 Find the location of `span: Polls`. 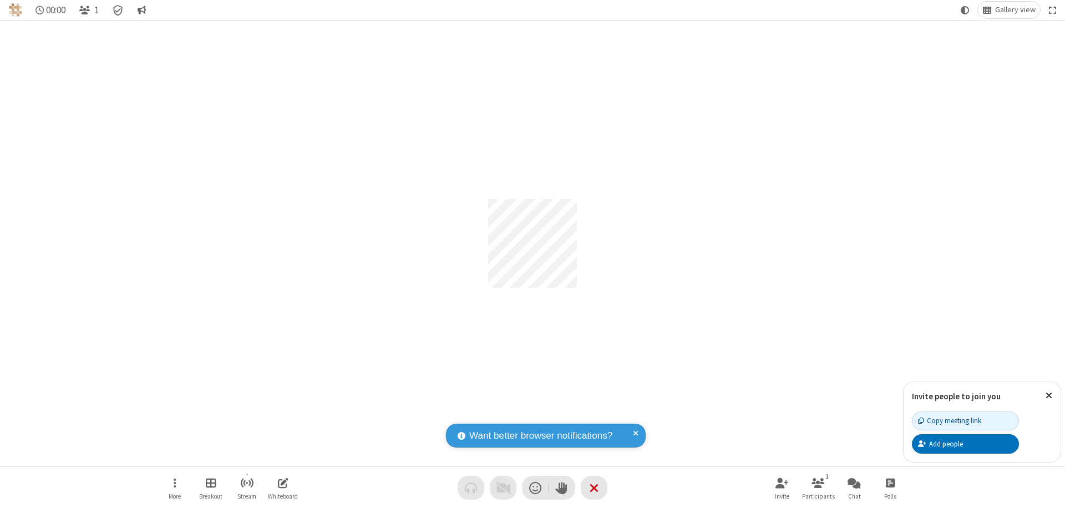

span: Polls is located at coordinates (890, 496).